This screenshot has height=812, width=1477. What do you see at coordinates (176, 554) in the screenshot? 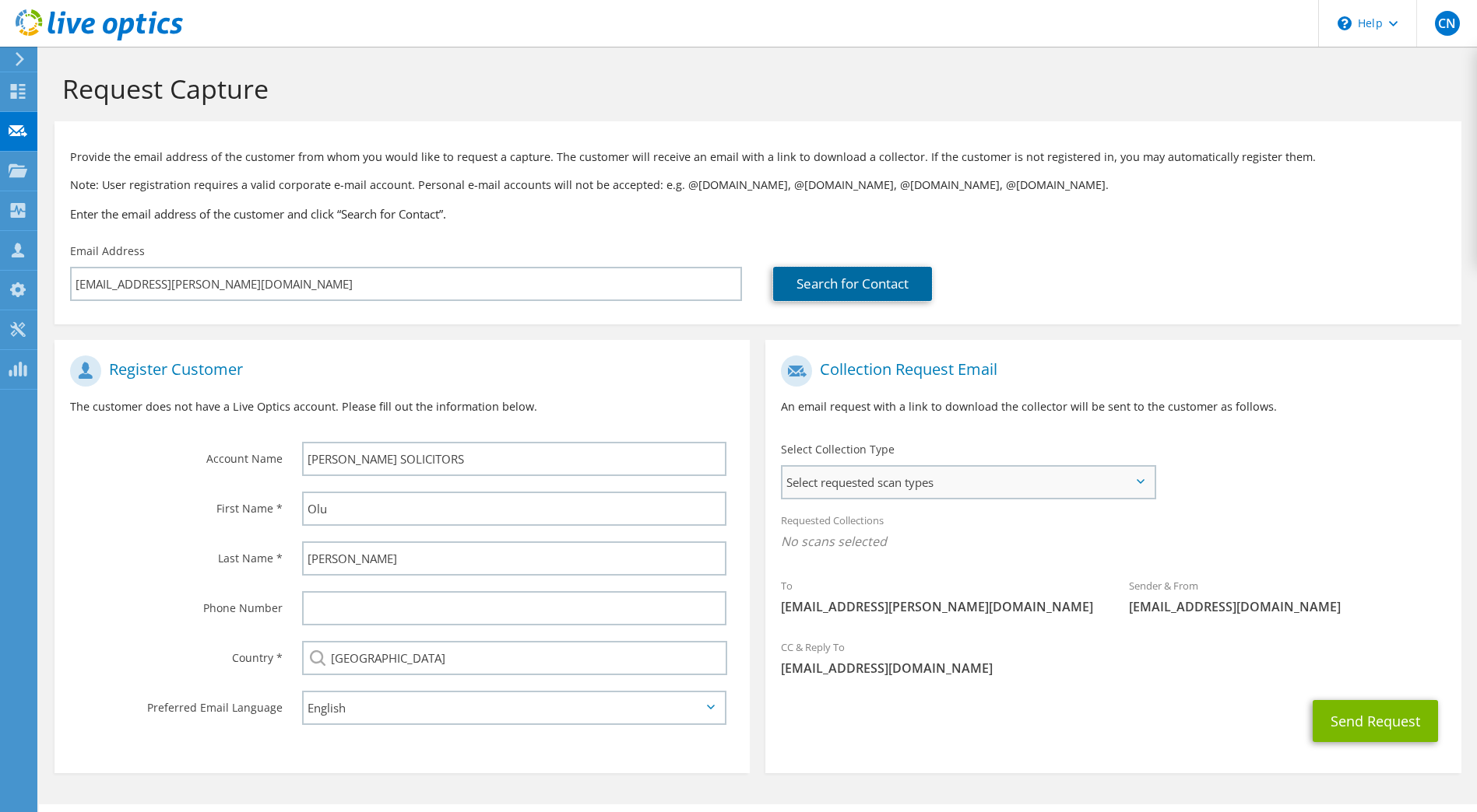
I see `label: Last Name *` at bounding box center [176, 554].